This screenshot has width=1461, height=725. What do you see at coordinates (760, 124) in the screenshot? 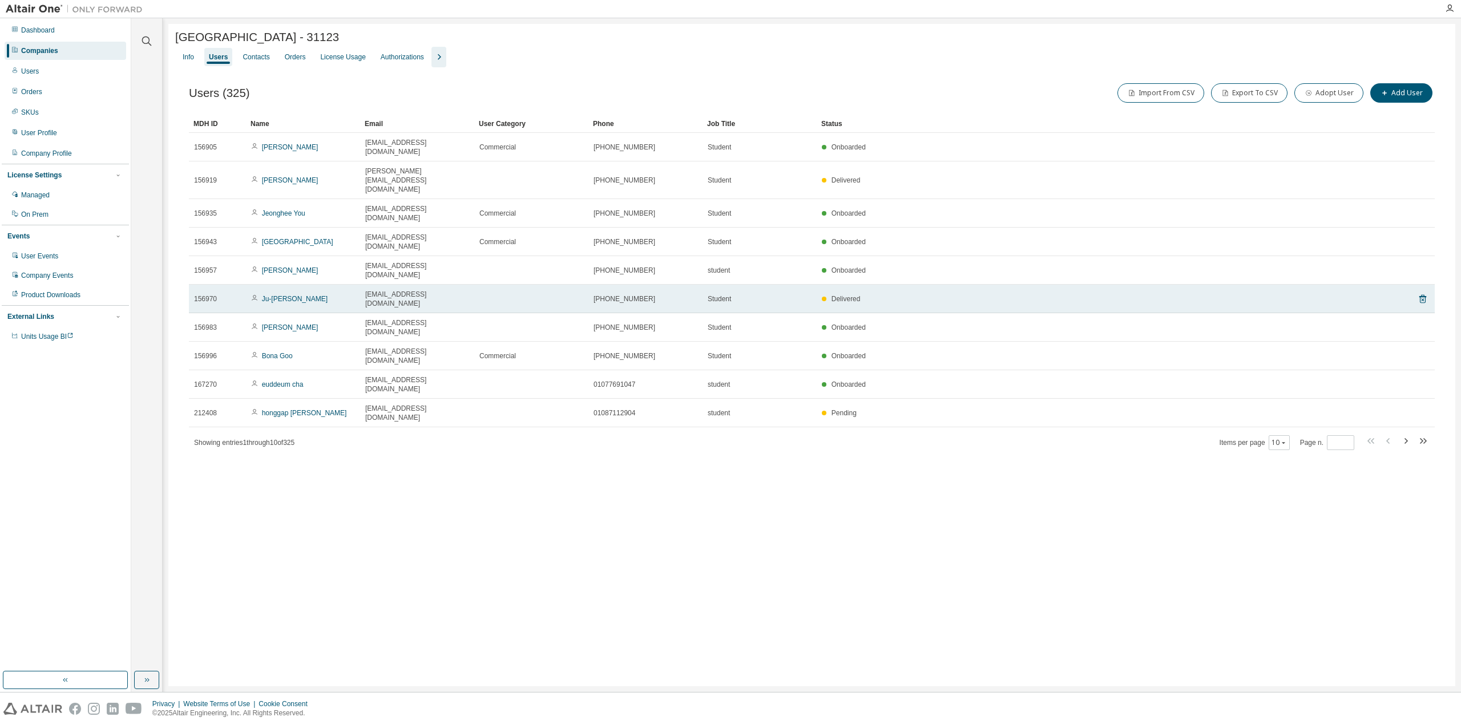
I see `div: Job Title` at bounding box center [760, 124].